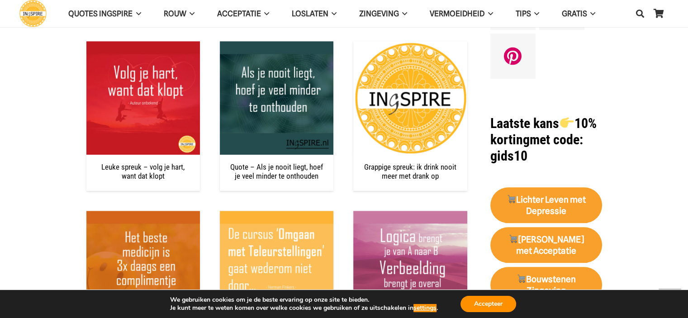  What do you see at coordinates (179, 14) in the screenshot?
I see `a: ROUWROUW Menu` at bounding box center [179, 14].